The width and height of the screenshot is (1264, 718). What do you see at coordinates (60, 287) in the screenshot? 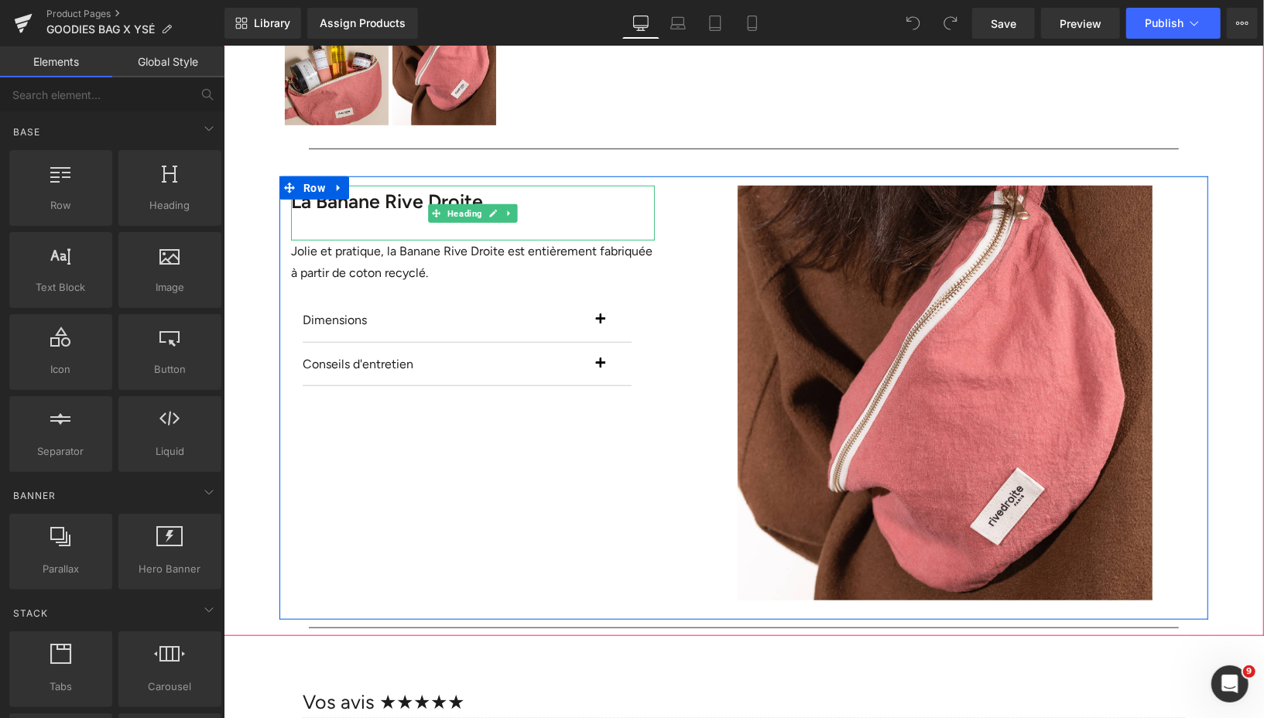
I see `span: Text Block` at bounding box center [60, 287].